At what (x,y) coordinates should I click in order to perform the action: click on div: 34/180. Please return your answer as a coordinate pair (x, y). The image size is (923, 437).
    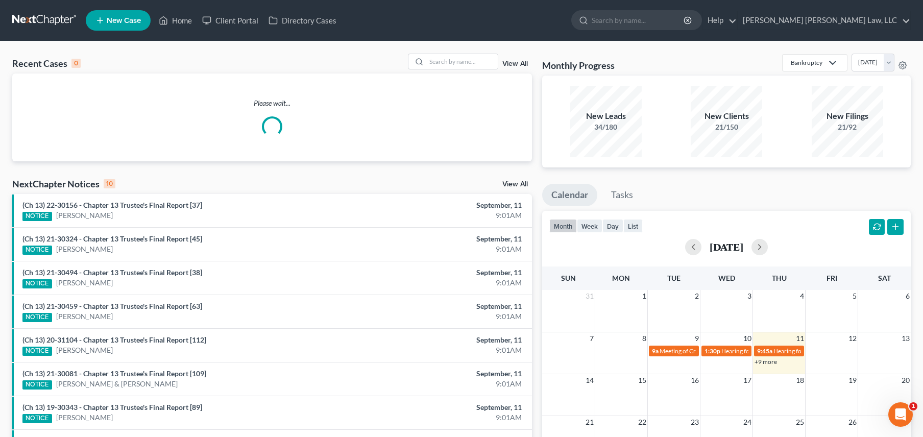
    Looking at the image, I should click on (606, 127).